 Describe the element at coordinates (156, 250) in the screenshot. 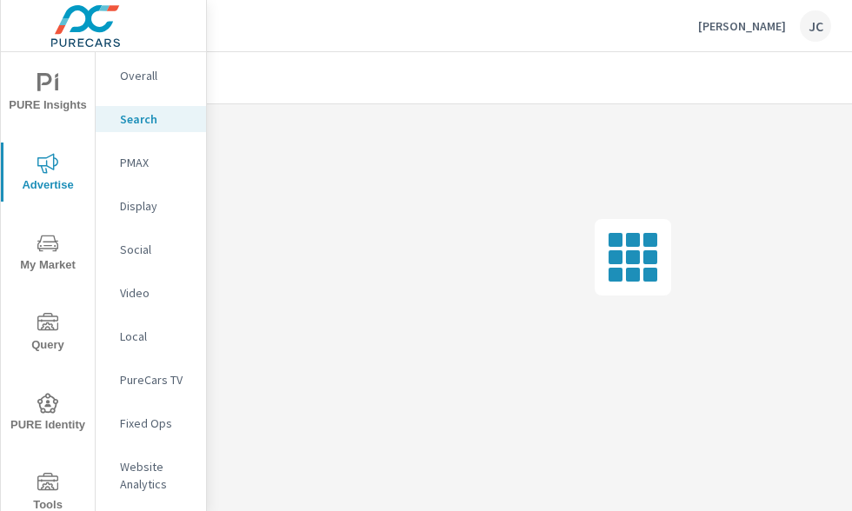

I see `p: Social` at that location.